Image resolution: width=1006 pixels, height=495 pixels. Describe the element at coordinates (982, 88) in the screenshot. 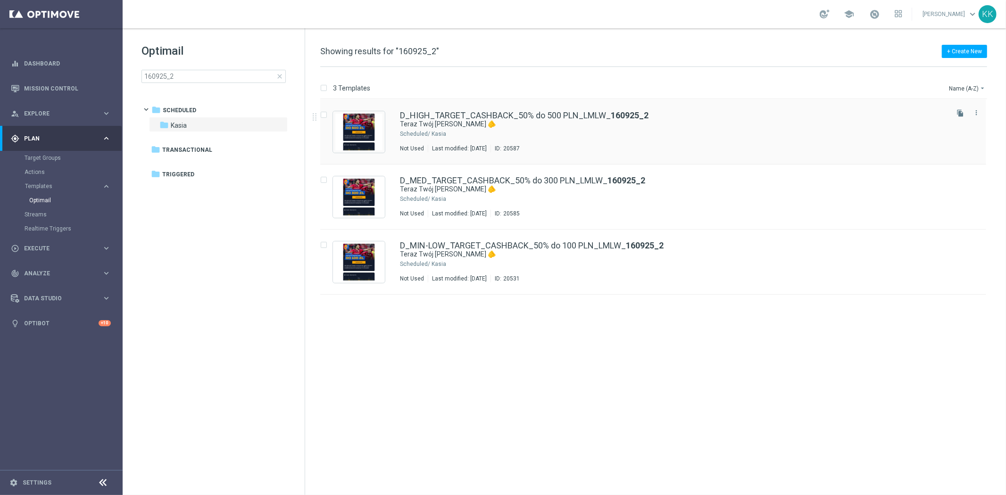

I see `i: arrow_drop_down` at that location.